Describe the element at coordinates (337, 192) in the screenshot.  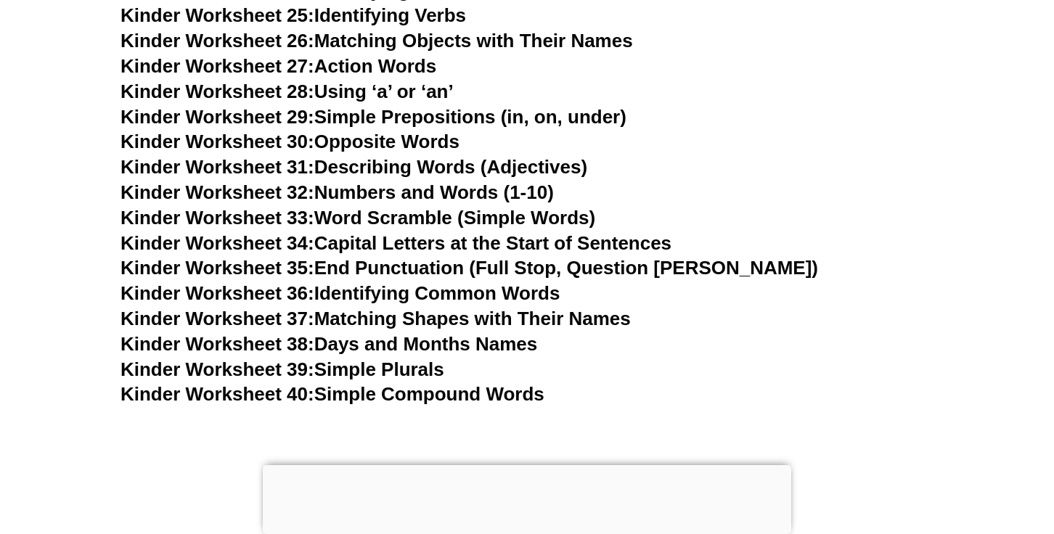
I see `a: Kinder Worksheet 32:Numbers and Words (1-10)` at that location.